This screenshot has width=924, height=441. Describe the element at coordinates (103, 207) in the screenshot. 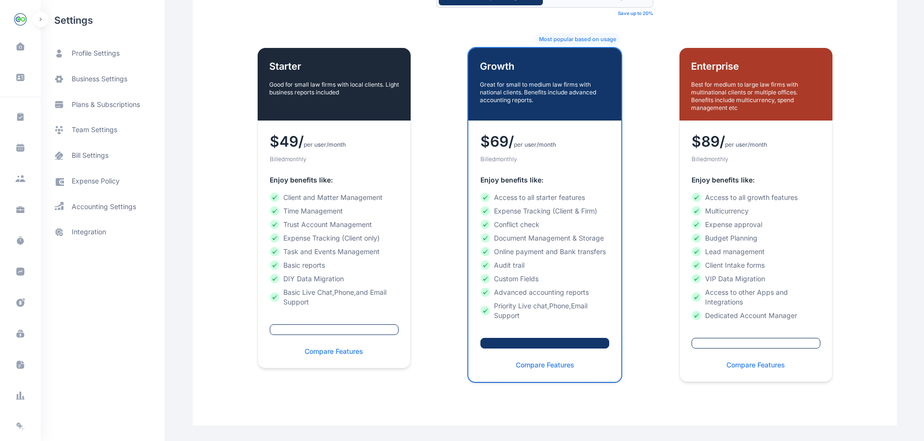

I see `a: accounting settings` at that location.